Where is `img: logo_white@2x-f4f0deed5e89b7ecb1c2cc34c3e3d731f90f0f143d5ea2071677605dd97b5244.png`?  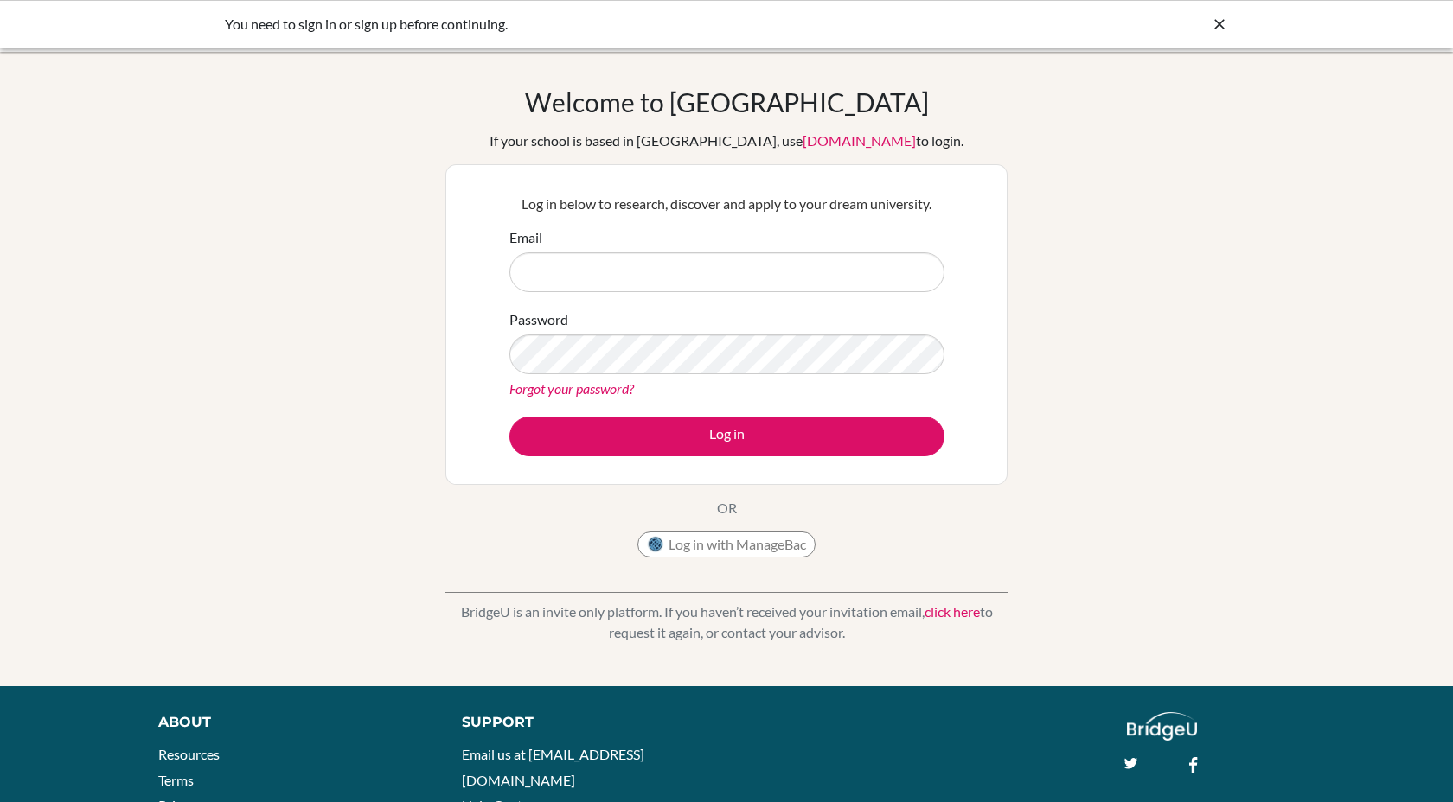 img: logo_white@2x-f4f0deed5e89b7ecb1c2cc34c3e3d731f90f0f143d5ea2071677605dd97b5244.png is located at coordinates (1161, 726).